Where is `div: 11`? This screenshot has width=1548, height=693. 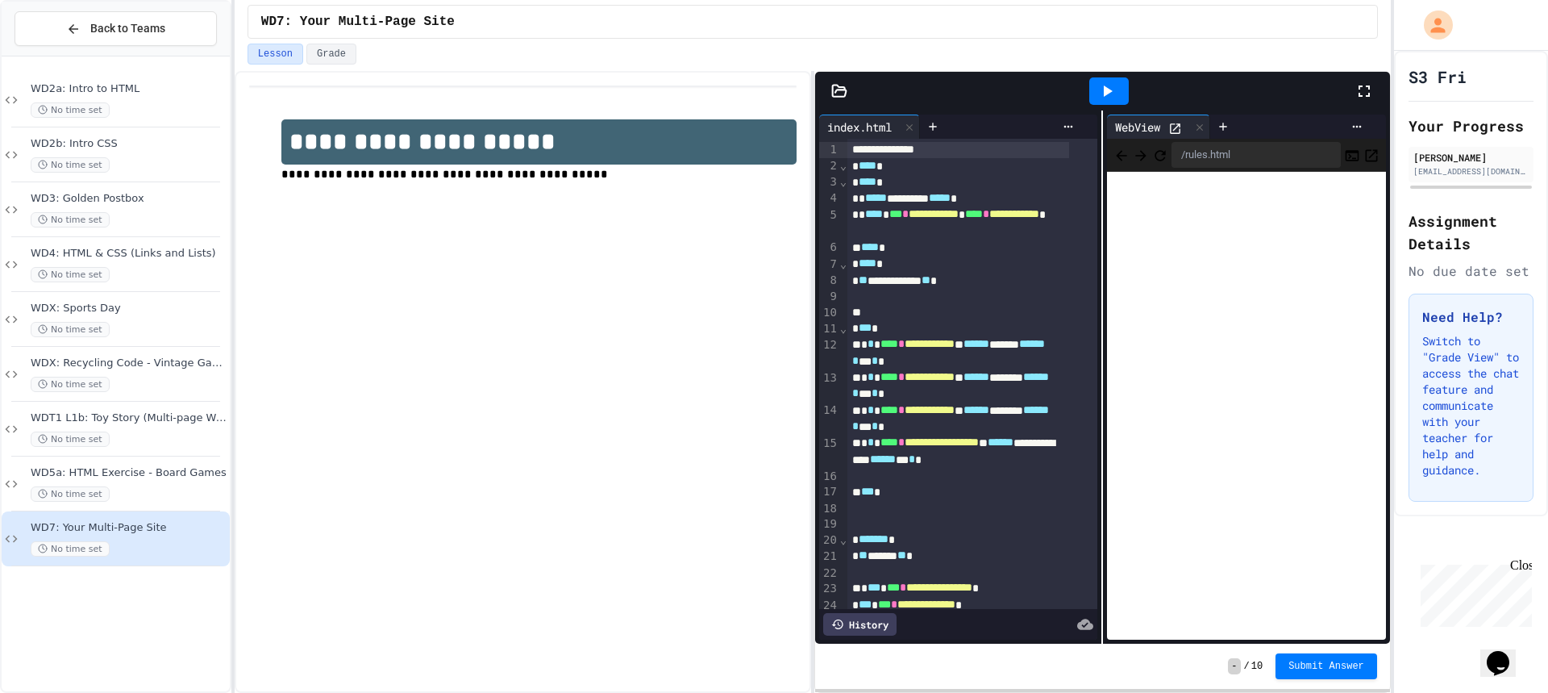 div: 11 is located at coordinates (829, 329).